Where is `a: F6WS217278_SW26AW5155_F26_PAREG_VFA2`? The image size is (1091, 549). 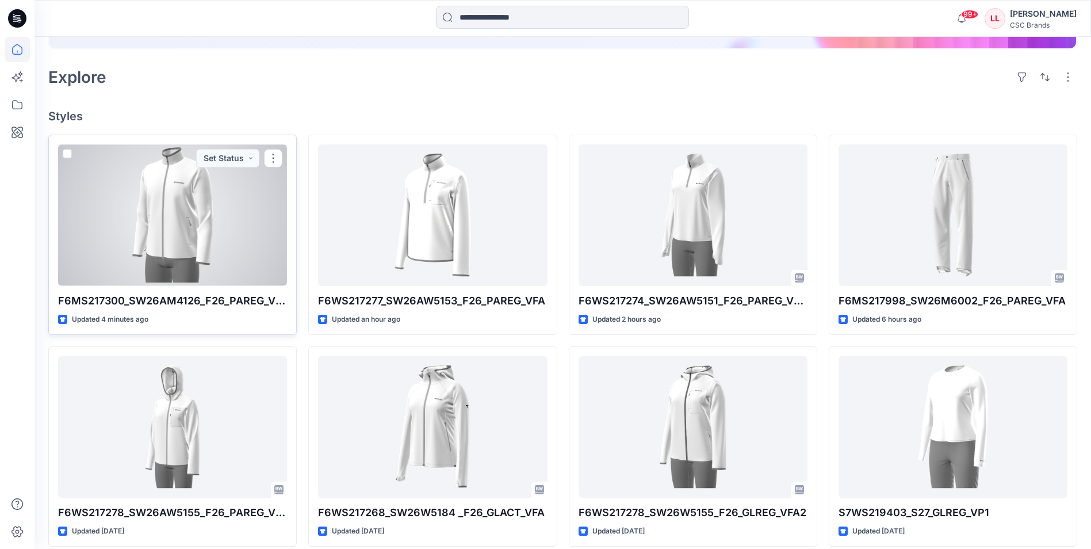 a: F6WS217278_SW26AW5155_F26_PAREG_VFA2 is located at coordinates (173, 426).